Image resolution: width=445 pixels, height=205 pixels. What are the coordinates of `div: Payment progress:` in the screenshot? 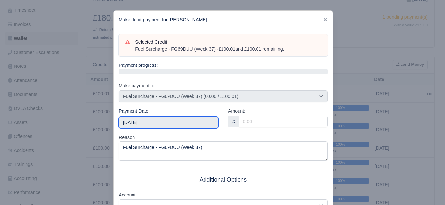 It's located at (223, 68).